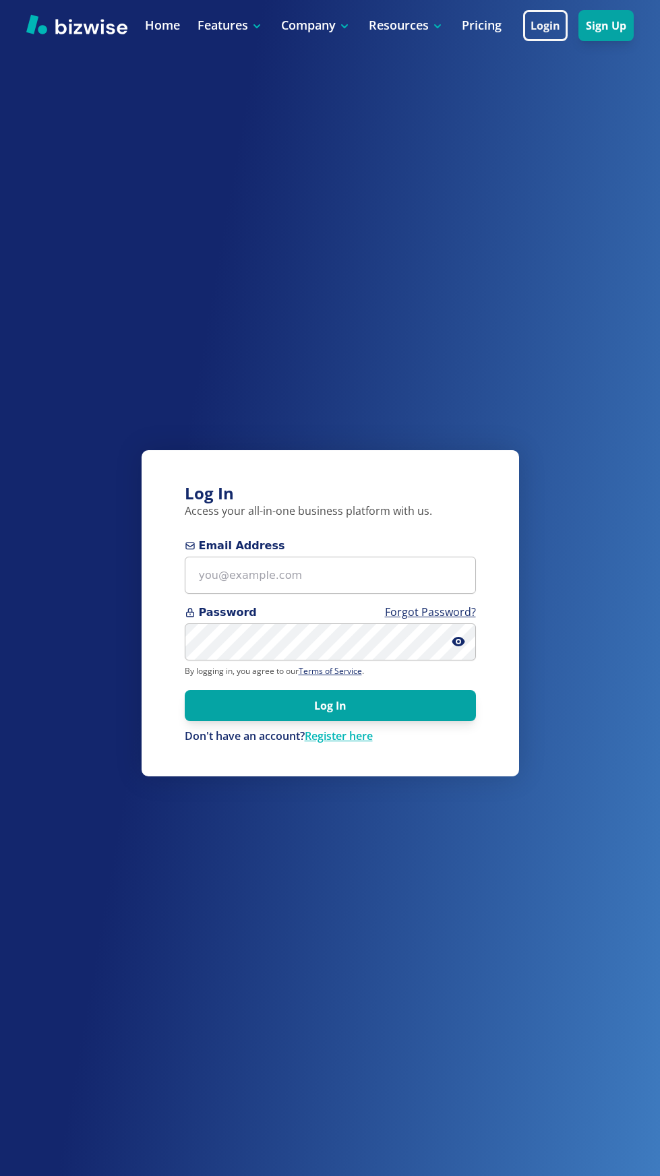  Describe the element at coordinates (316, 25) in the screenshot. I see `p: Company` at that location.